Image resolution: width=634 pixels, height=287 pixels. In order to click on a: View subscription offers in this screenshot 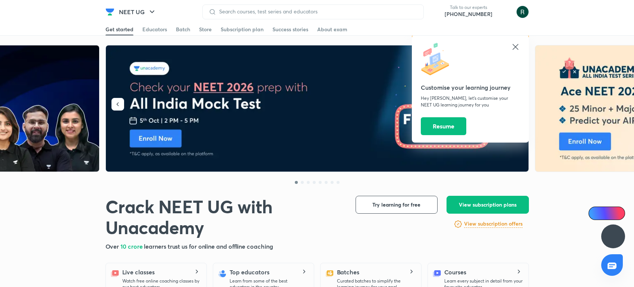, I will do `click(493, 224)`.